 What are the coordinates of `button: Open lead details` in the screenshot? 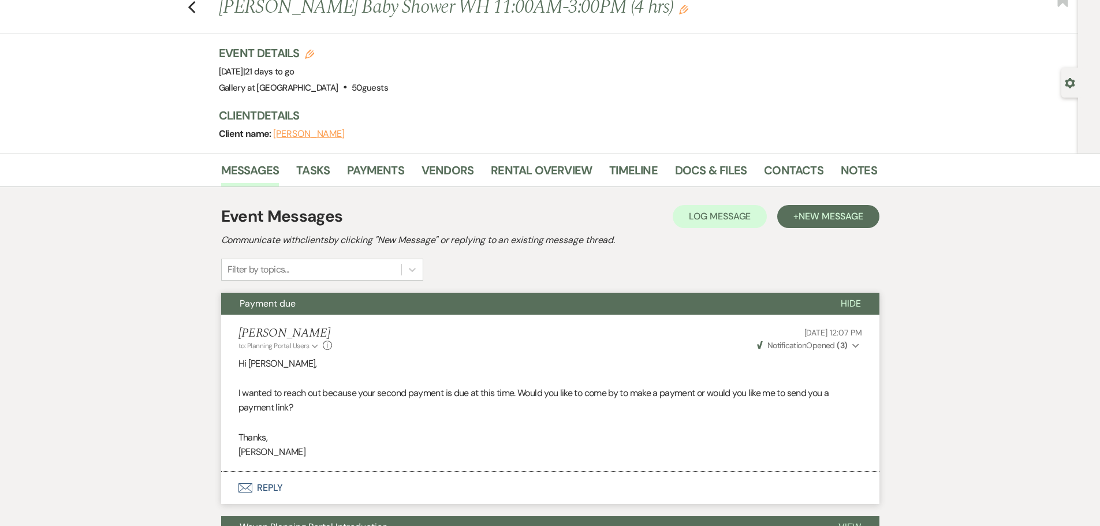 It's located at (1070, 82).